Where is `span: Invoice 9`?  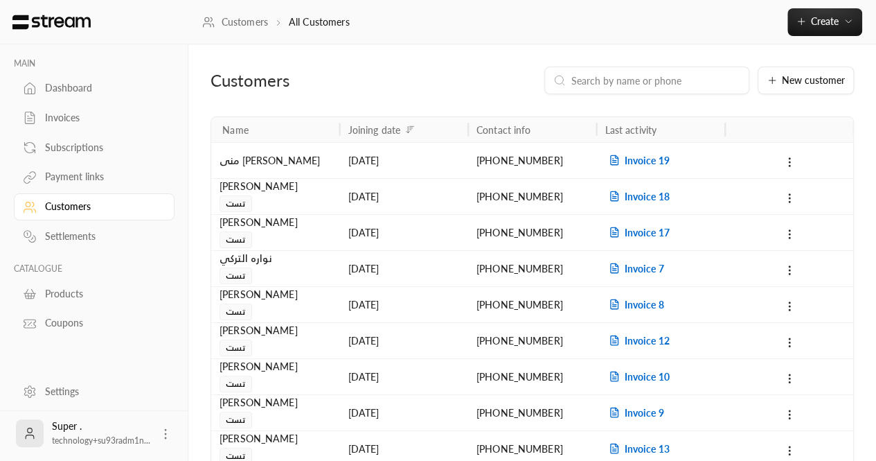 span: Invoice 9 is located at coordinates (634, 412).